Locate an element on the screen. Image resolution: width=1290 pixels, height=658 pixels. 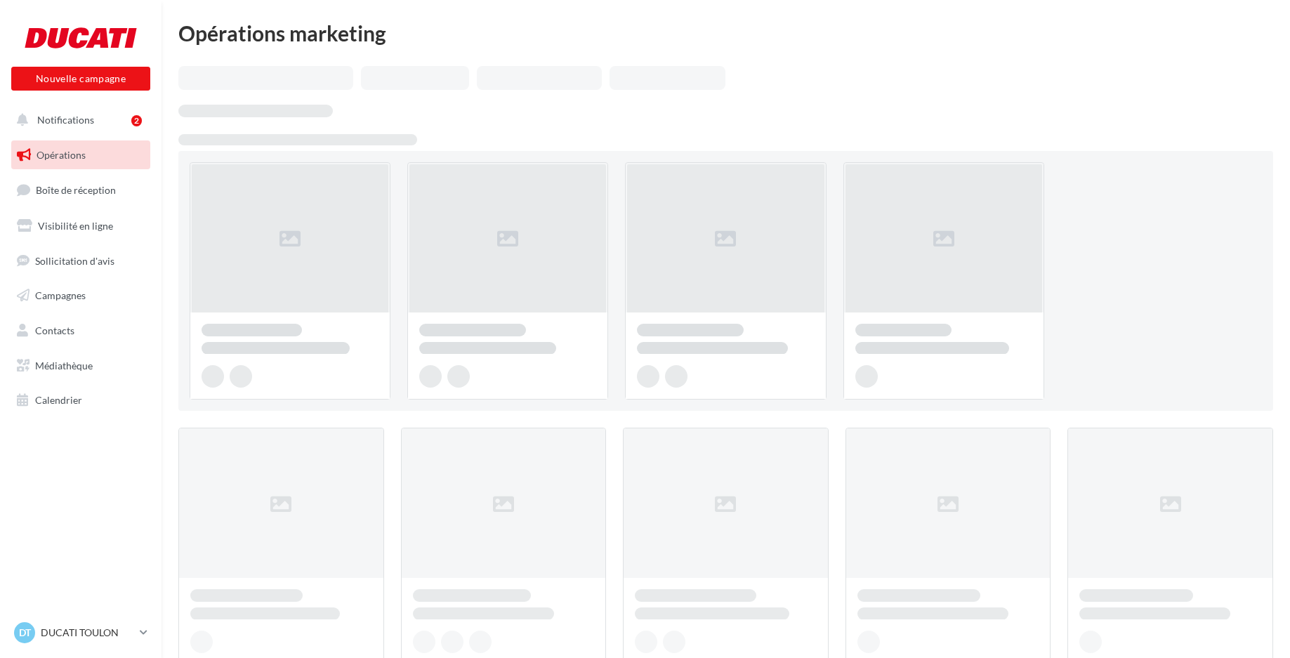
p: DUCATI TOULON is located at coordinates (87, 633).